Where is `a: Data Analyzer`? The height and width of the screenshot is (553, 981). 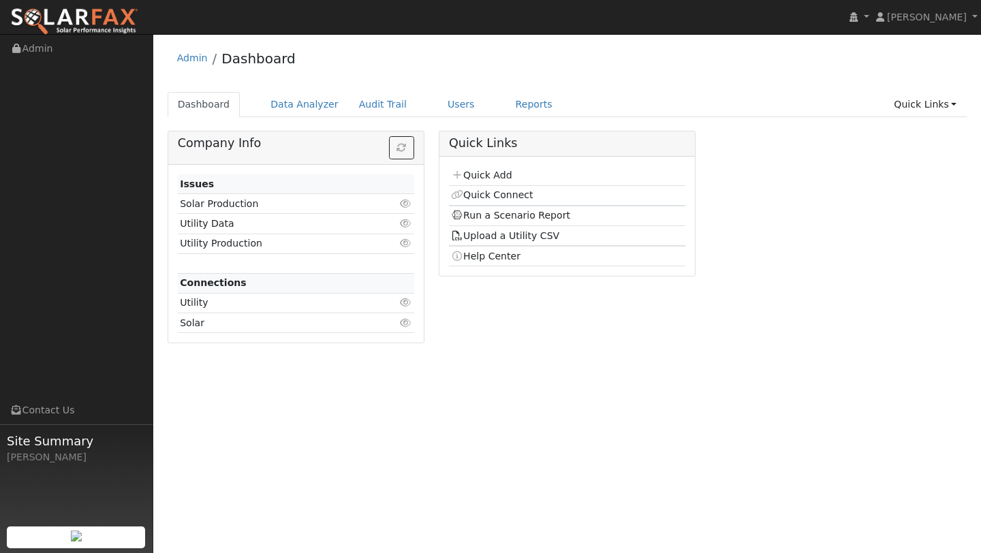
a: Data Analyzer is located at coordinates (304, 104).